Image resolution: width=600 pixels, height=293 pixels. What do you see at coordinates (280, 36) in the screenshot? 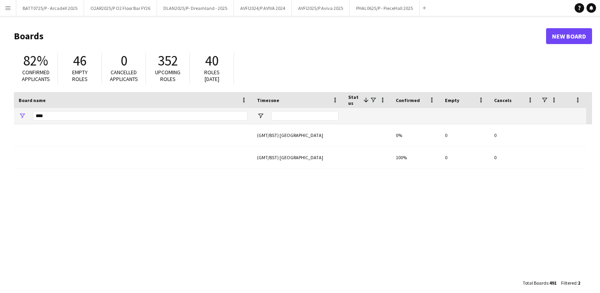
I see `h1: Boards` at bounding box center [280, 36].